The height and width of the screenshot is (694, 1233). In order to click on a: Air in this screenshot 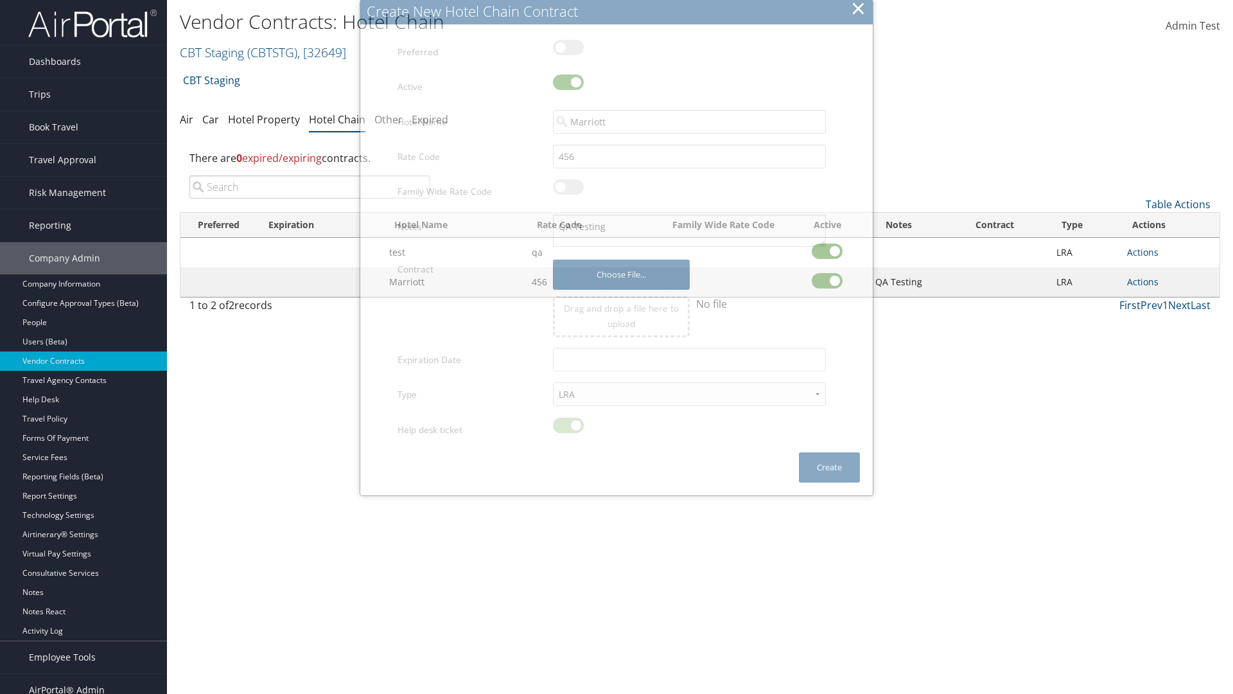, I will do `click(186, 119)`.